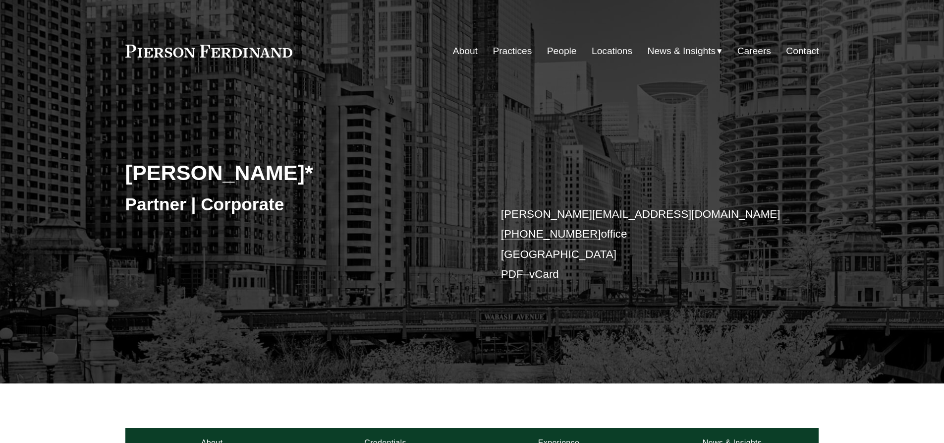  What do you see at coordinates (299, 204) in the screenshot?
I see `h3: Partner | Corporate` at bounding box center [299, 204].